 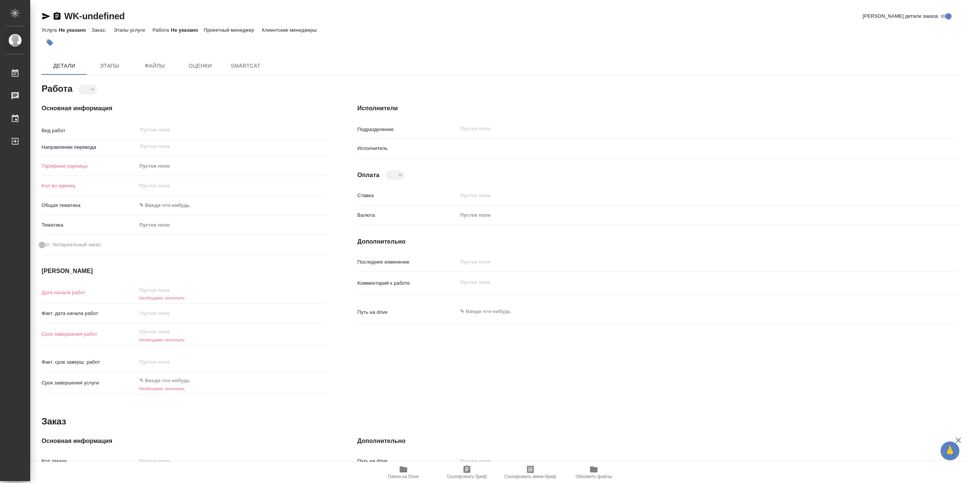 What do you see at coordinates (230, 30) in the screenshot?
I see `p: Проектный менеджер` at bounding box center [230, 30].